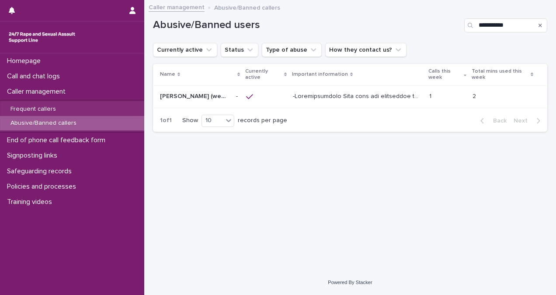 This screenshot has height=295, width=556. Describe the element at coordinates (177, 7) in the screenshot. I see `a: Caller management` at that location.